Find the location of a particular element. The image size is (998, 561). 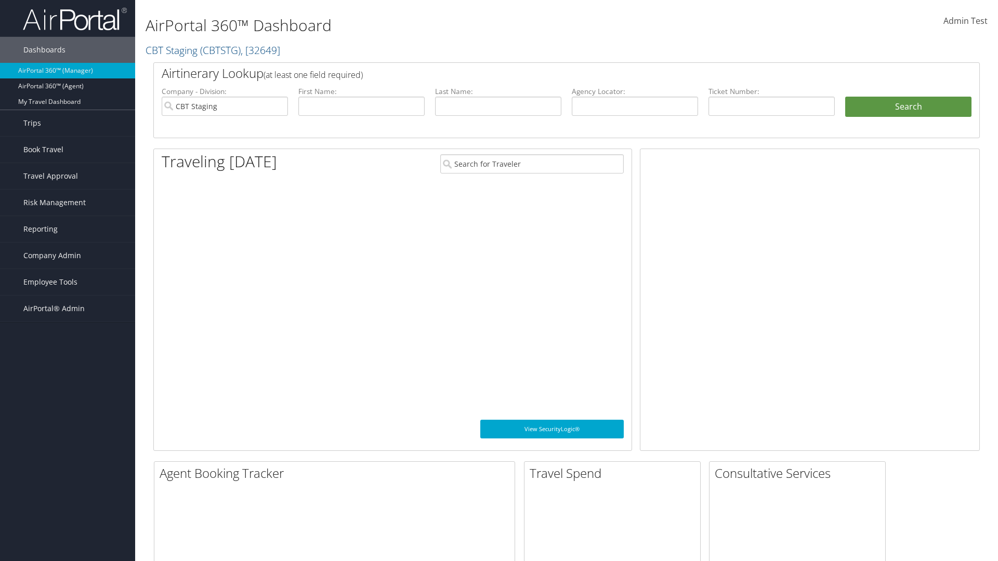

h2: Airtinerary Lookup is located at coordinates (532, 73).